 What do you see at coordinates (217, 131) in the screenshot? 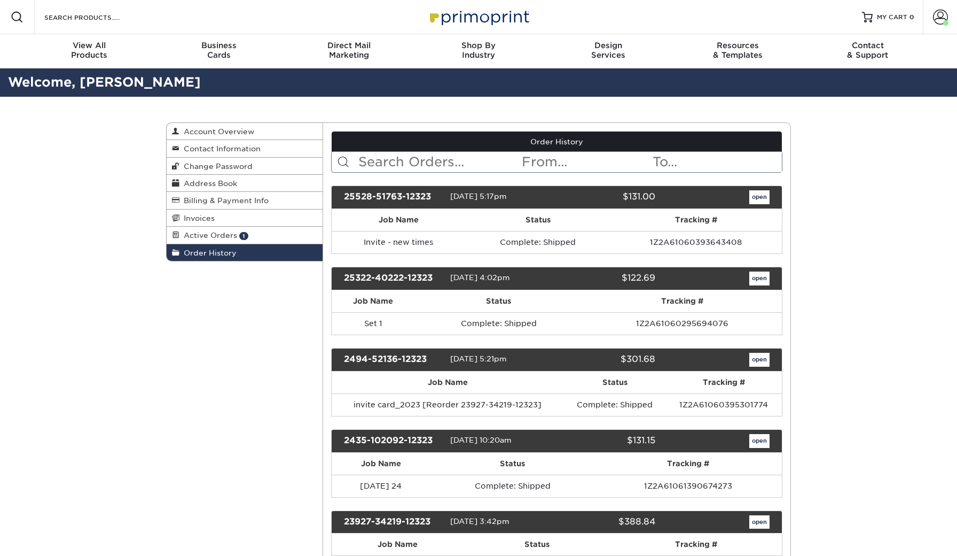
I see `span: Account Overview` at bounding box center [217, 131].